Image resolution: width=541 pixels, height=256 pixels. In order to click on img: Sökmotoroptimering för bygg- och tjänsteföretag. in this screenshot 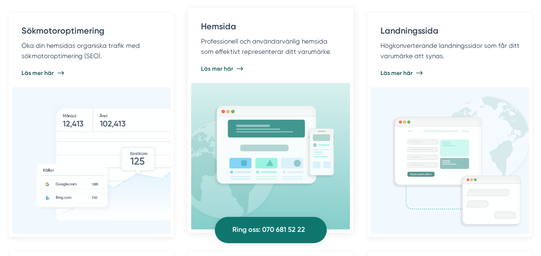, I will do `click(120, 160)`.